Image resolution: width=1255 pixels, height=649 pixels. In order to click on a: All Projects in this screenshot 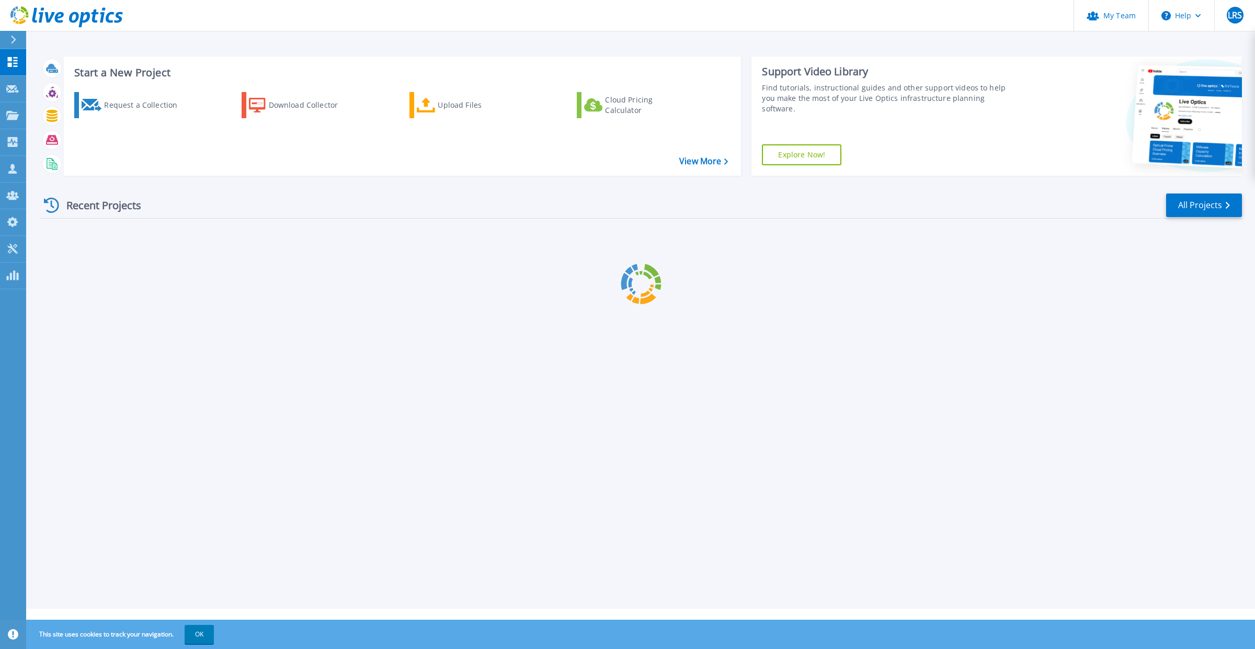, I will do `click(1204, 205)`.